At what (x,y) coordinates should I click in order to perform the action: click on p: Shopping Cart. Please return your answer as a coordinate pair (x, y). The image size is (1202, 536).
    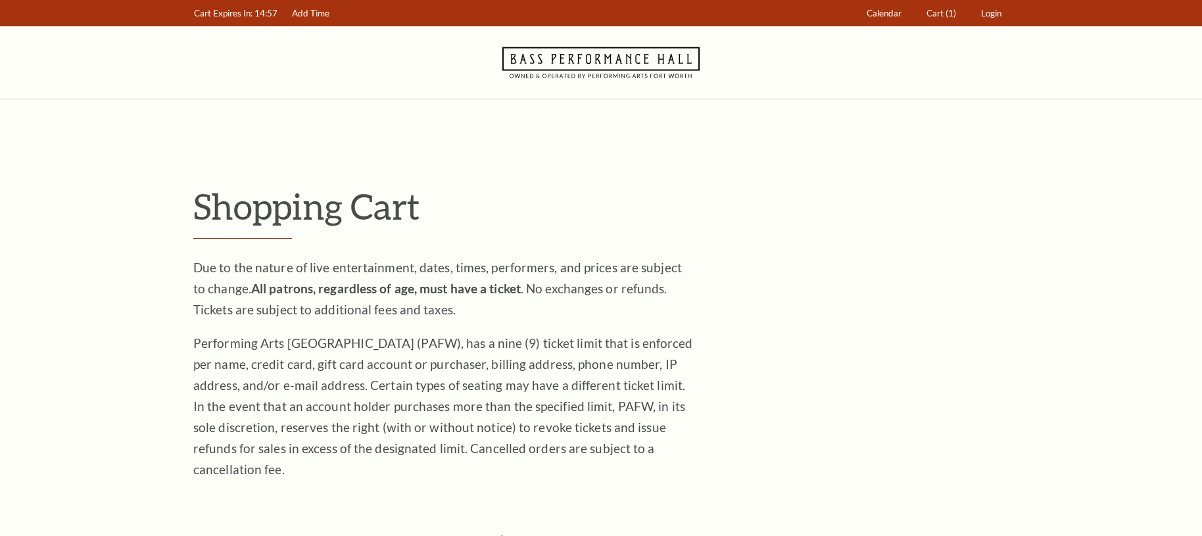
    Looking at the image, I should click on (601, 206).